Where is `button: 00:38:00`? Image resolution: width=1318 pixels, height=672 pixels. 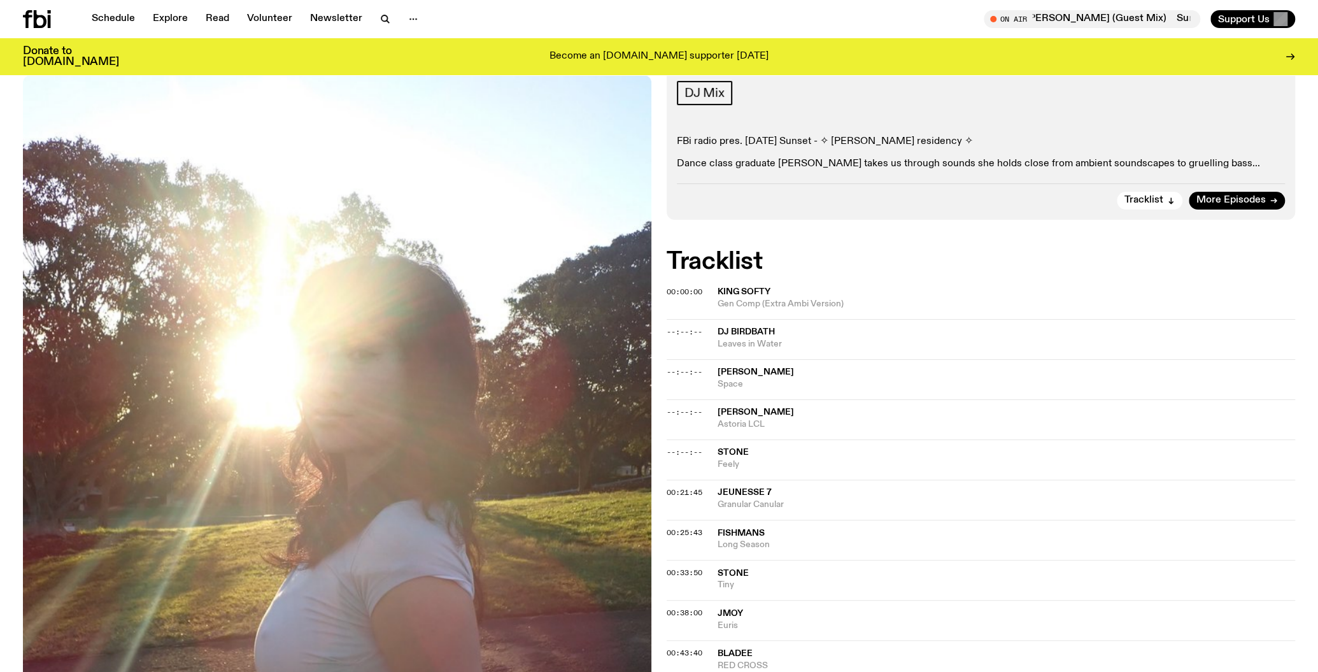 button: 00:38:00 is located at coordinates (685, 613).